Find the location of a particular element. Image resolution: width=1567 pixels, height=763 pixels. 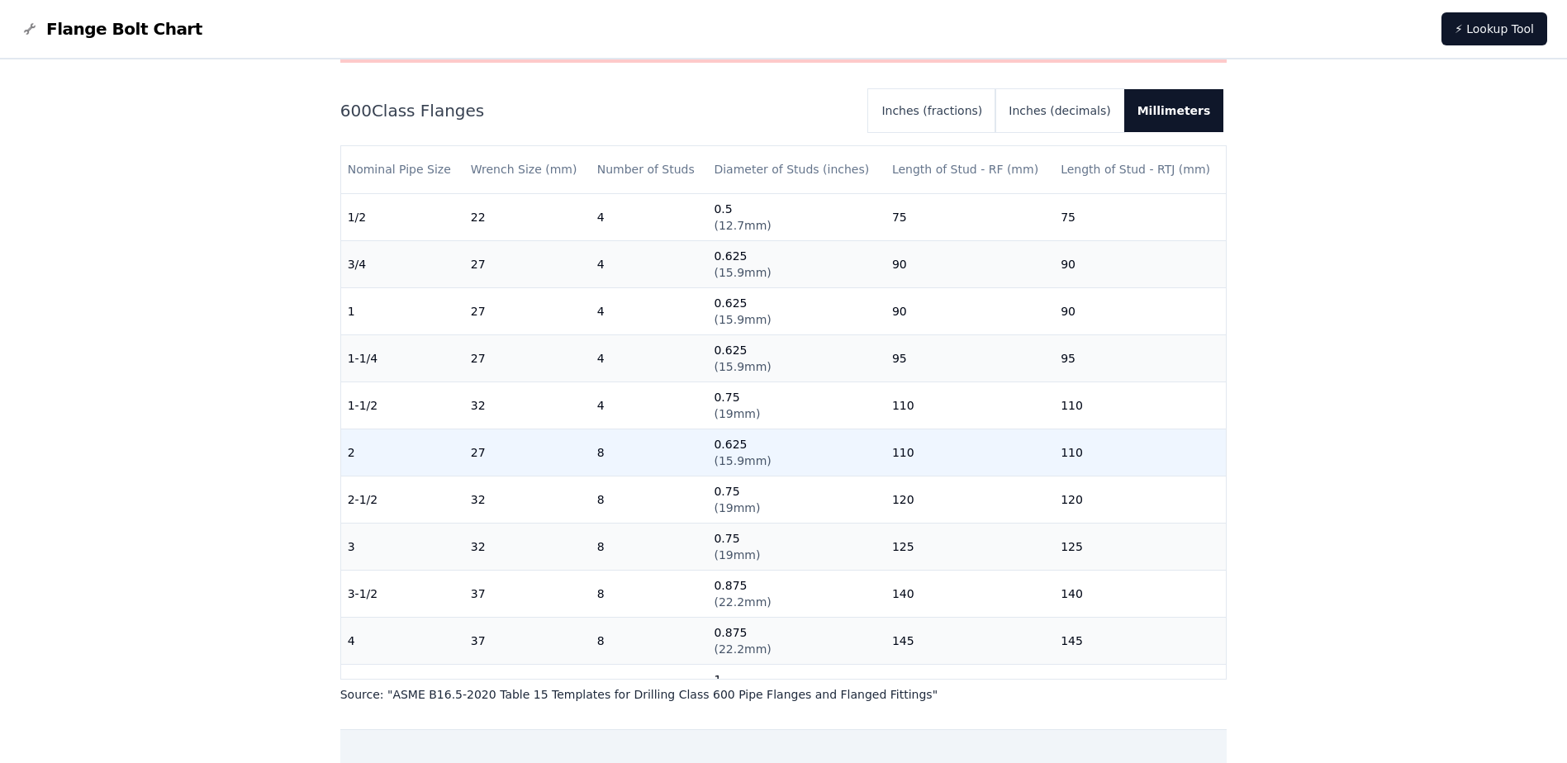

button: Inches (decimals) is located at coordinates (1059, 111).